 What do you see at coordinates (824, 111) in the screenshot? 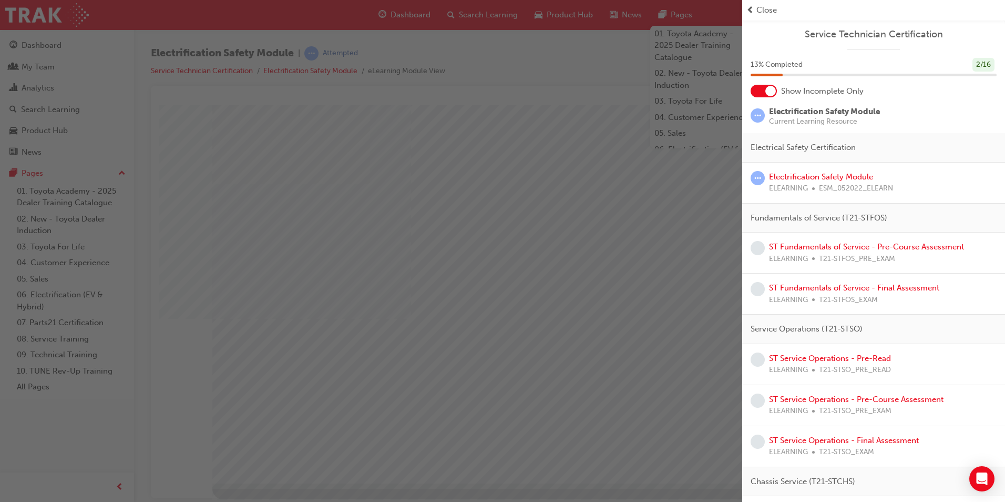
I see `span: Electrification Safety Module` at bounding box center [824, 111].